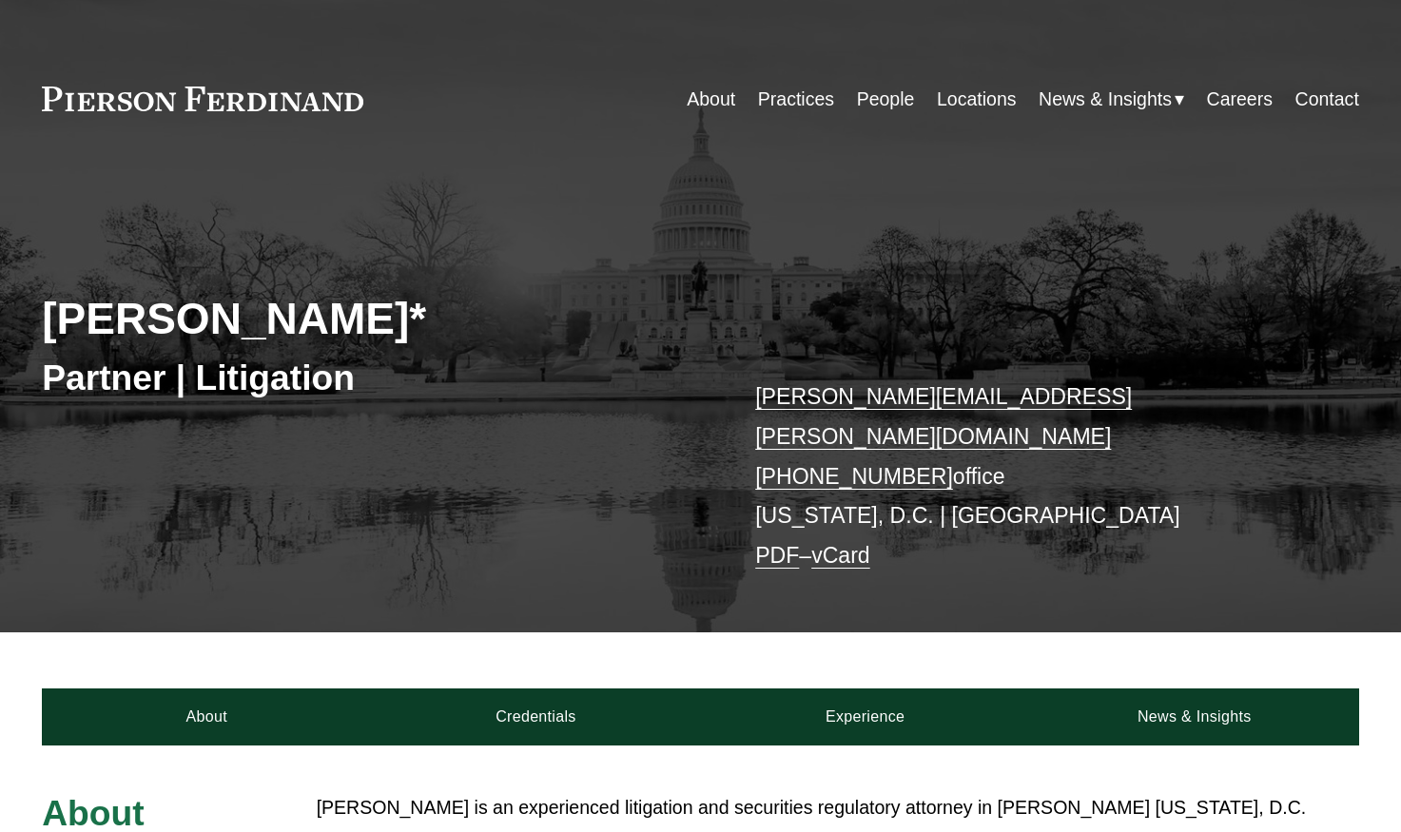 Image resolution: width=1401 pixels, height=832 pixels. Describe the element at coordinates (796, 99) in the screenshot. I see `a: Practices` at that location.